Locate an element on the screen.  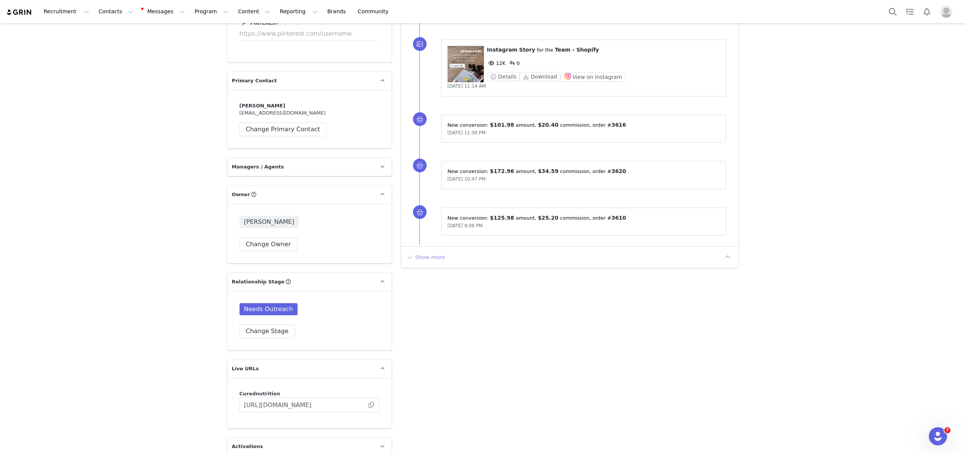
span: Relationship Stage is located at coordinates (258, 282).